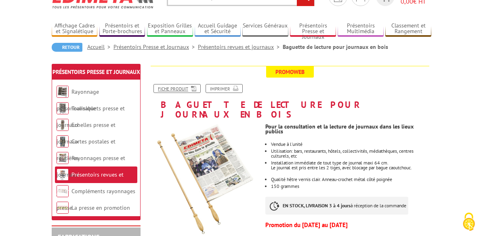 This screenshot has width=483, height=236. What do you see at coordinates (469, 222) in the screenshot?
I see `button: Cookies (fenêtre modale)` at bounding box center [469, 222].